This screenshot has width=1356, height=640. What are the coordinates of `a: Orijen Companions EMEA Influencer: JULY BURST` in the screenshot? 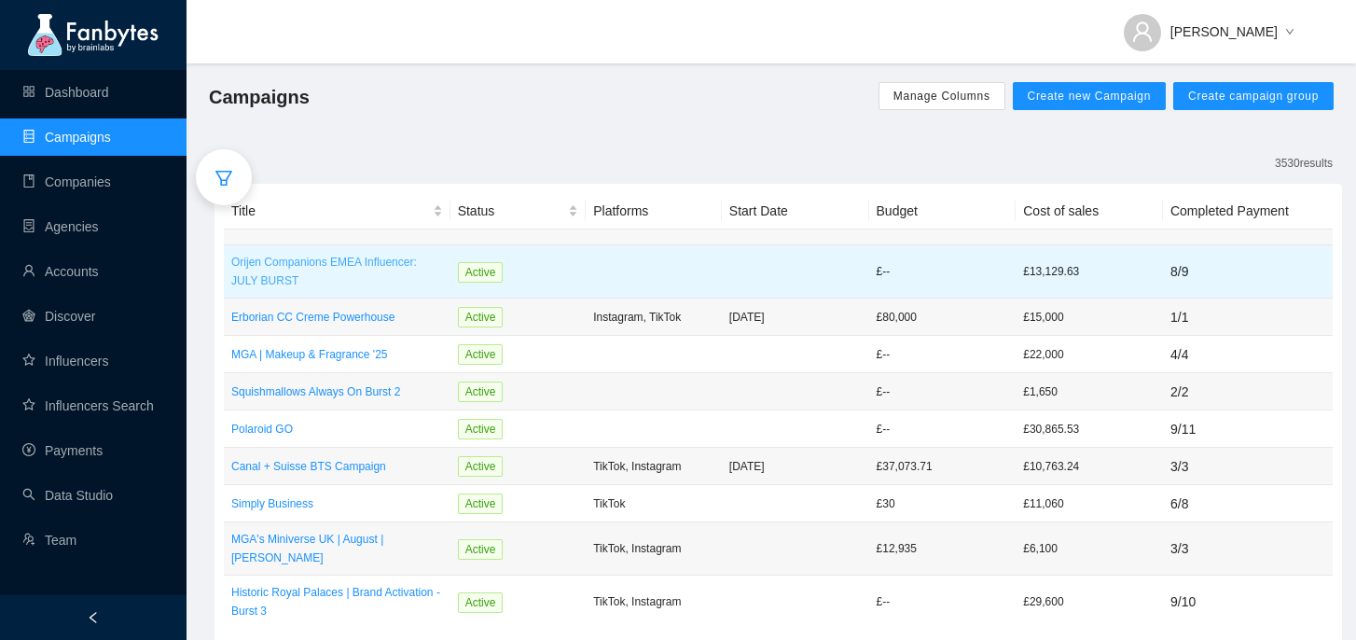 It's located at (337, 271).